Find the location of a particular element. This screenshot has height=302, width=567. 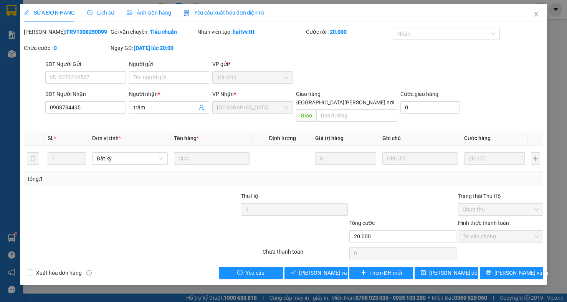

span: printer is located at coordinates (489, 273).